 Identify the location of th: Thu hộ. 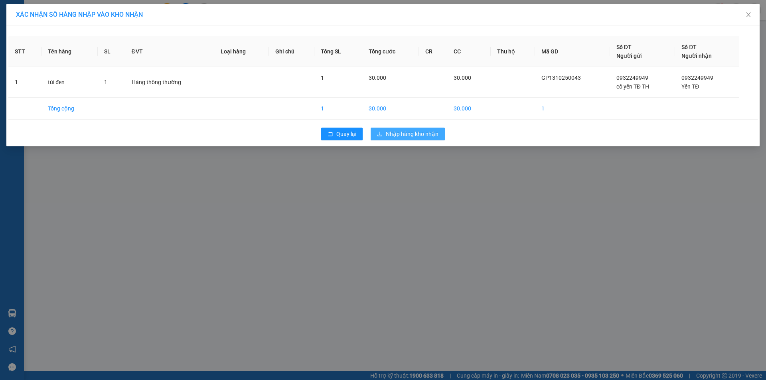
(513, 51).